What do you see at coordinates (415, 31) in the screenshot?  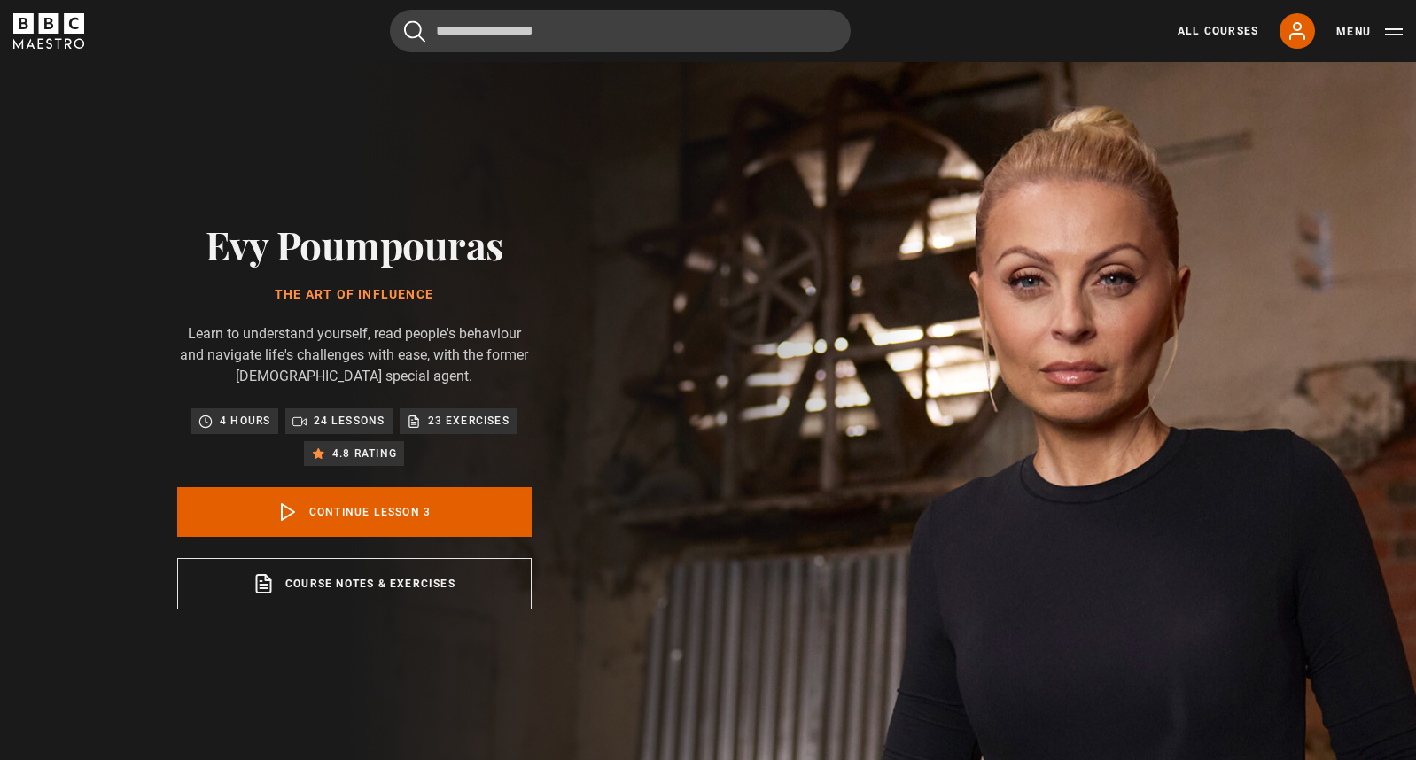 I see `button: Submit the search query` at bounding box center [415, 31].